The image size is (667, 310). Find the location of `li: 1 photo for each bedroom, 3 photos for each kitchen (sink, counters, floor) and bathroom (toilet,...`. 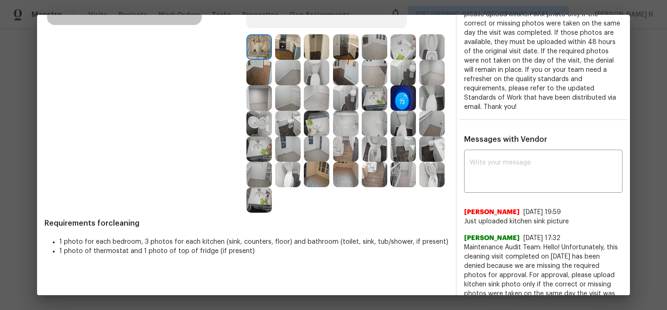

li: 1 photo for each bedroom, 3 photos for each kitchen (sink, counters, floor) and bathroom (toilet,... is located at coordinates (254, 242).